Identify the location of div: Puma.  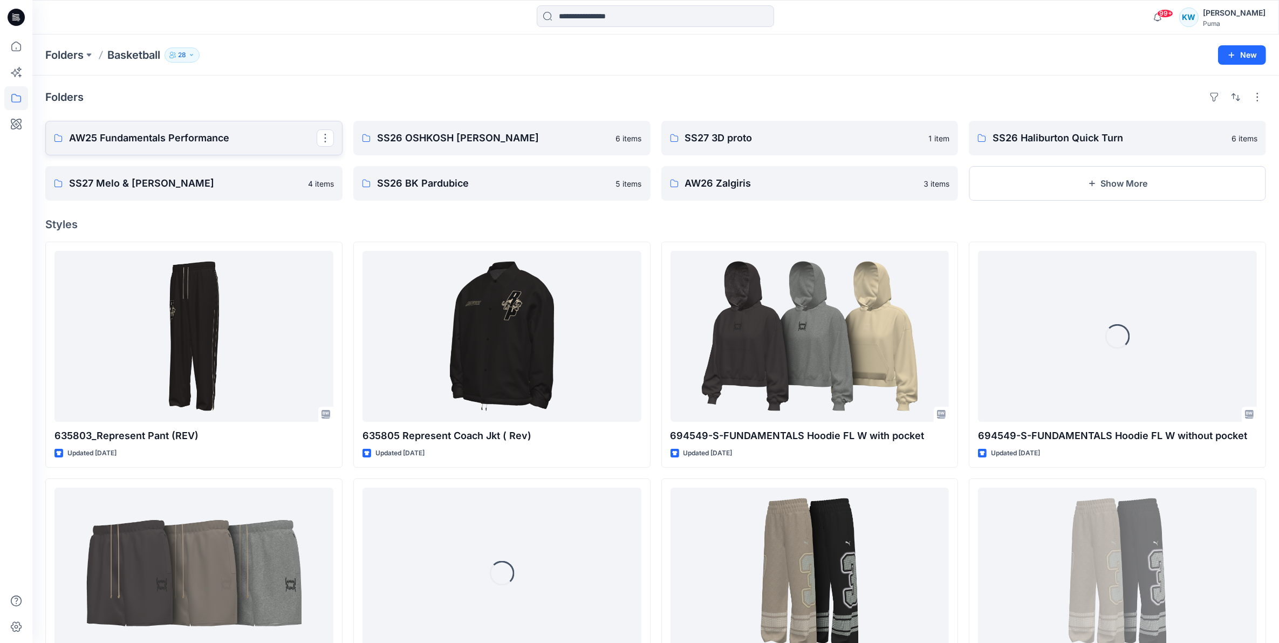
(1234, 23).